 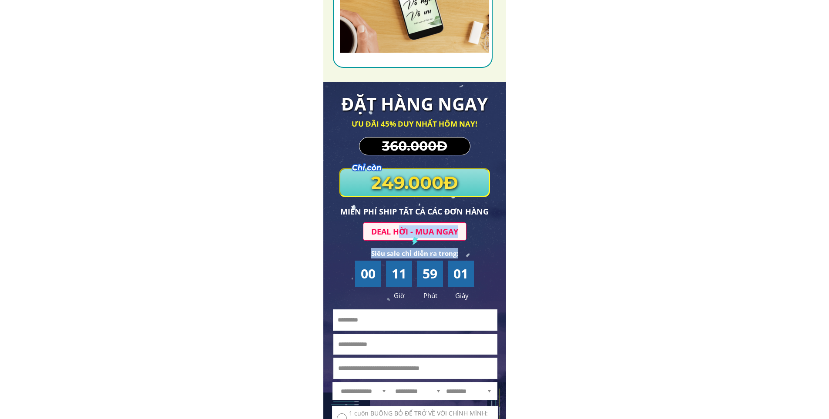 What do you see at coordinates (414, 231) in the screenshot?
I see `h3: Deal hời - mua ngay` at bounding box center [414, 231].